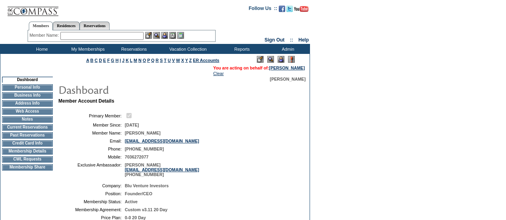 The height and width of the screenshot is (220, 506). Describe the element at coordinates (94, 26) in the screenshot. I see `a: Reservations` at that location.